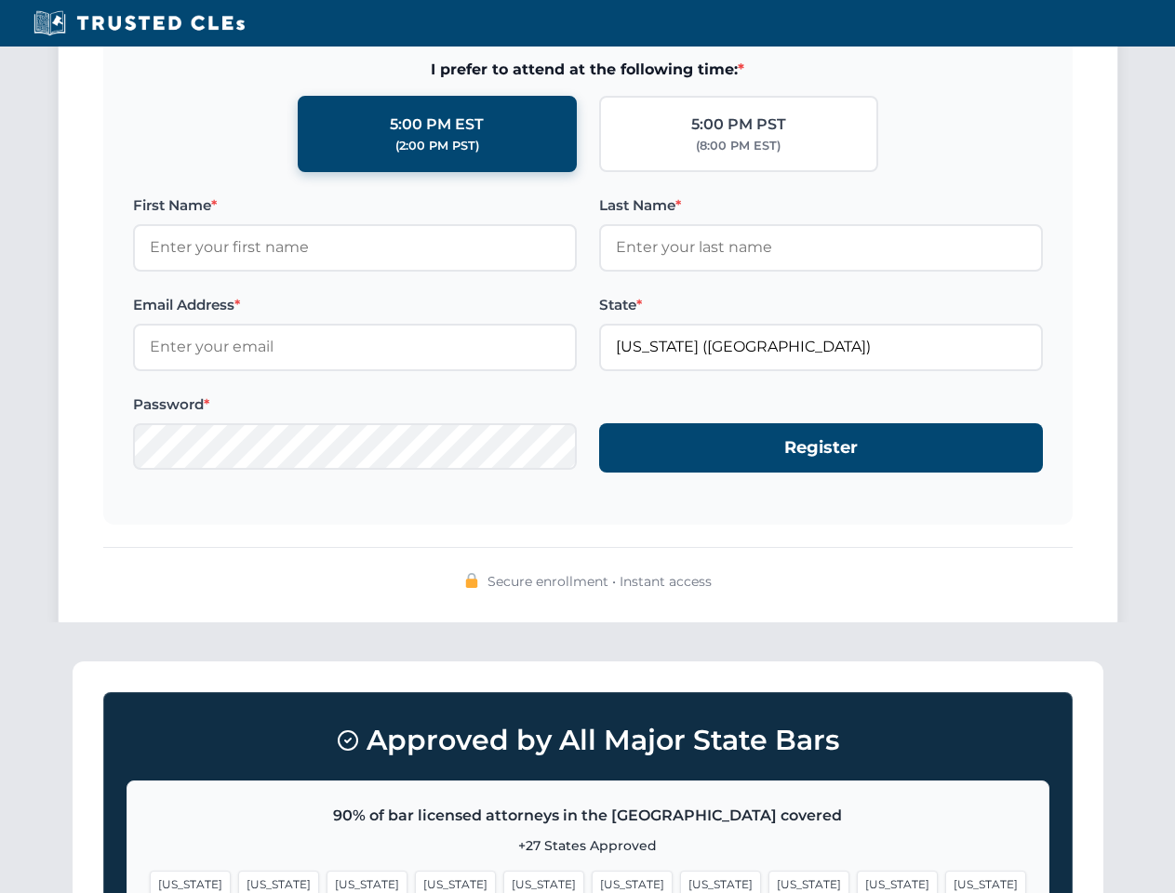 The height and width of the screenshot is (893, 1175). What do you see at coordinates (820, 247) in the screenshot?
I see `input: Enter your last name` at bounding box center [820, 247].